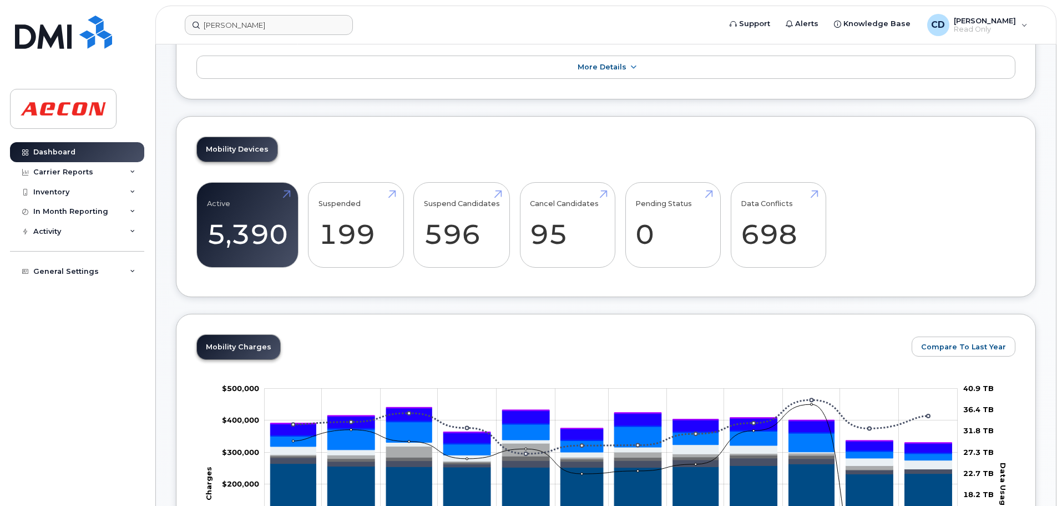 This screenshot has width=1062, height=506. I want to click on a: Support, so click(750, 24).